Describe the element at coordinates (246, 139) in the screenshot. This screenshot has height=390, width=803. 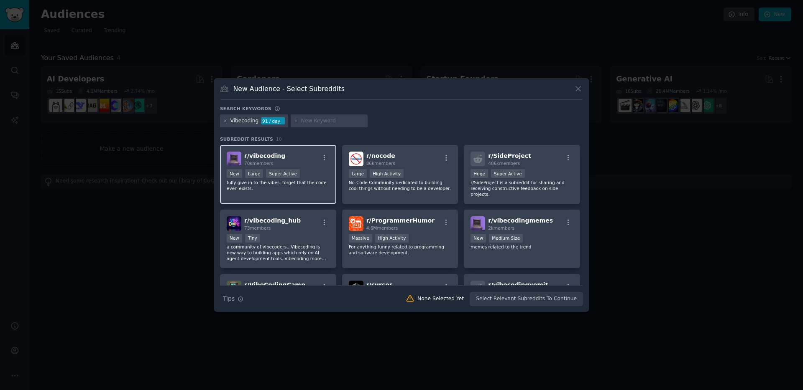
I see `span: Subreddit Results` at that location.